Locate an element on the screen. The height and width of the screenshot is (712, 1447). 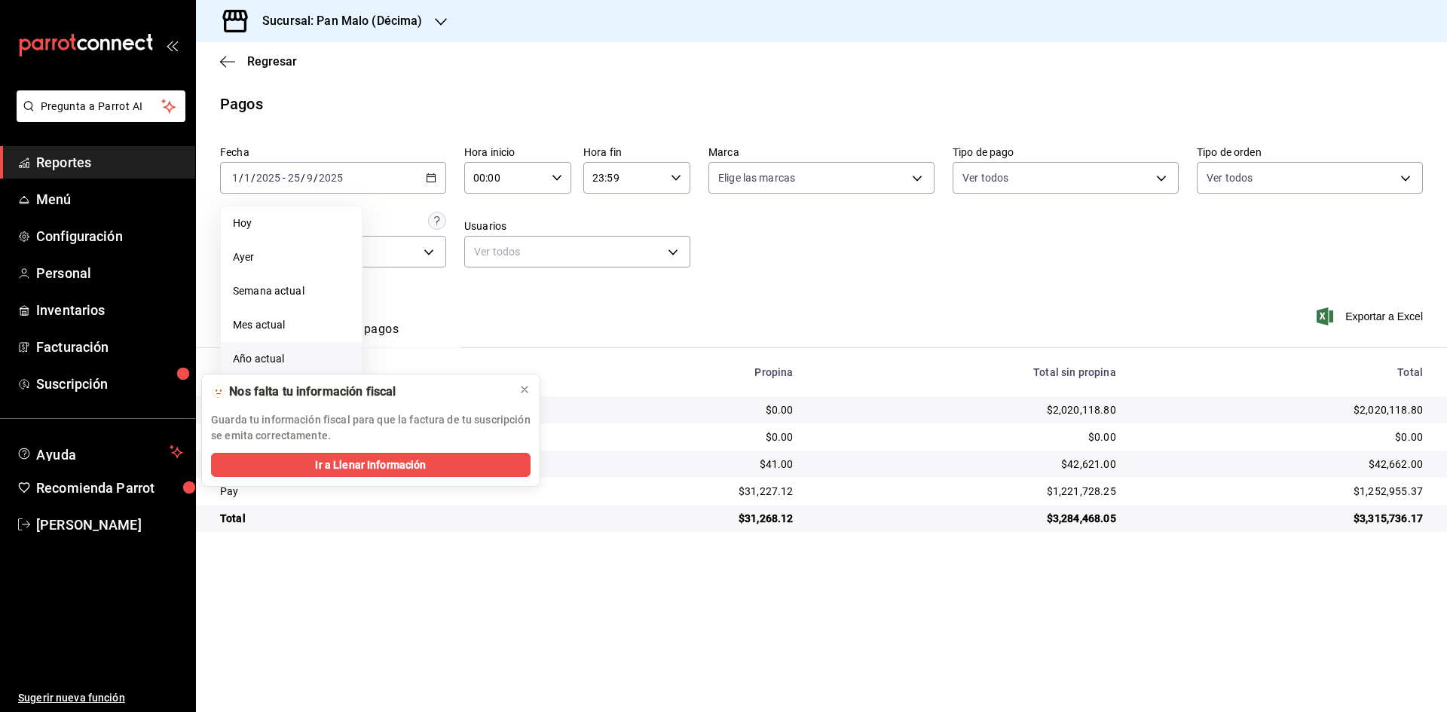
button: Exportar a Excel is located at coordinates (1371, 316).